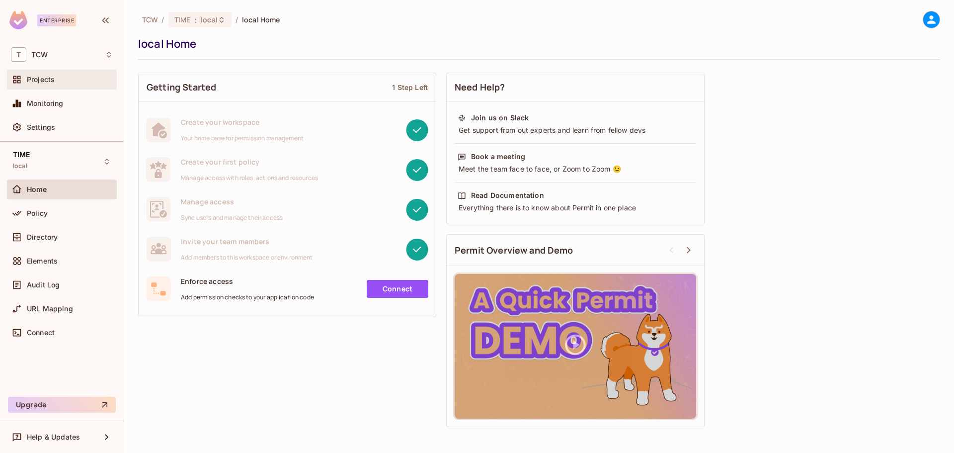 The height and width of the screenshot is (453, 954). What do you see at coordinates (507, 195) in the screenshot?
I see `div: Read Documentation` at bounding box center [507, 195].